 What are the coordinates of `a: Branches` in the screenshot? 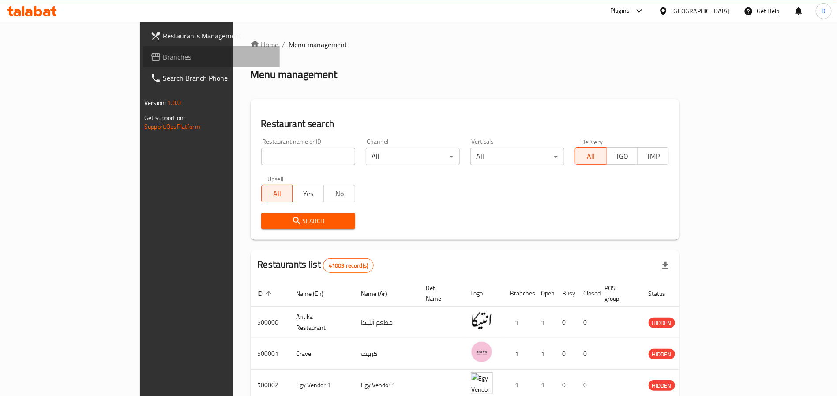 It's located at (211, 57).